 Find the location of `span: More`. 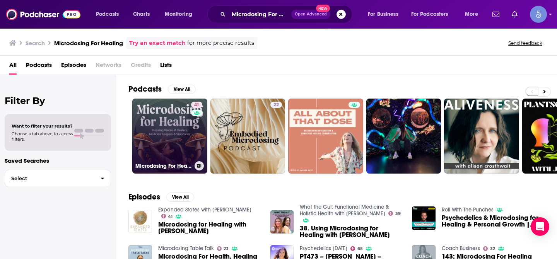

span: More is located at coordinates (471, 14).